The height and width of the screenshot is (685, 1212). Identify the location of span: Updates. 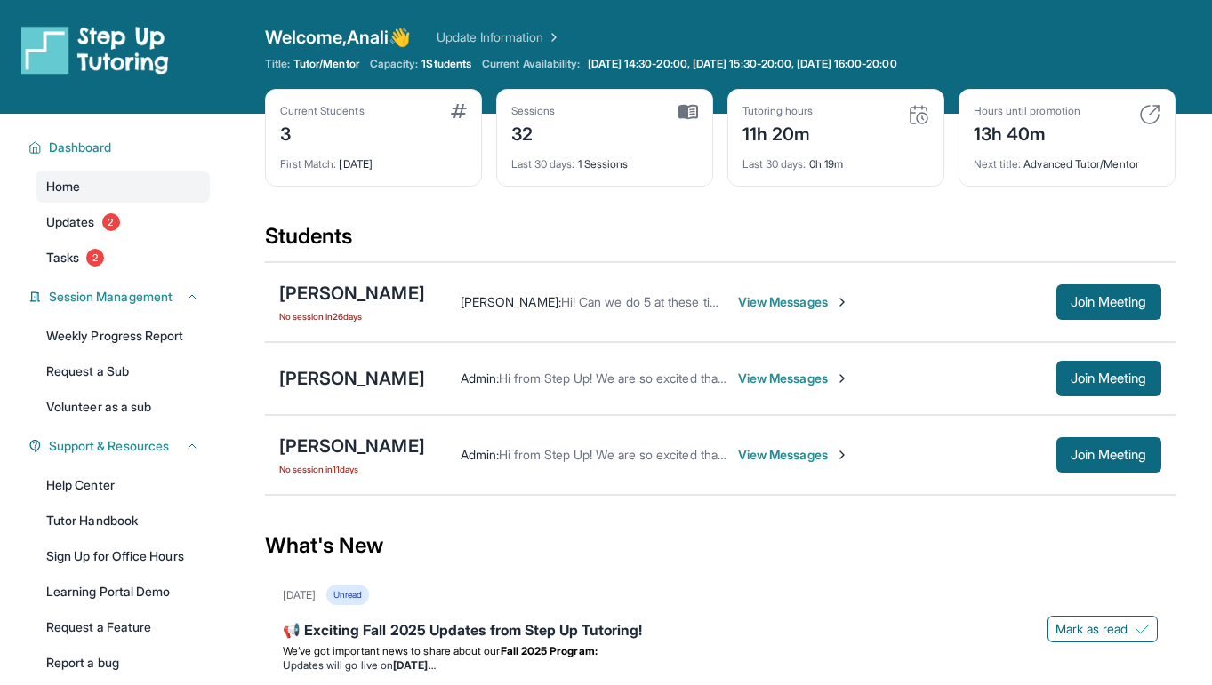
(70, 222).